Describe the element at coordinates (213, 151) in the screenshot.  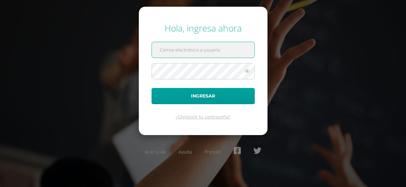
I see `a: Presskit` at that location.